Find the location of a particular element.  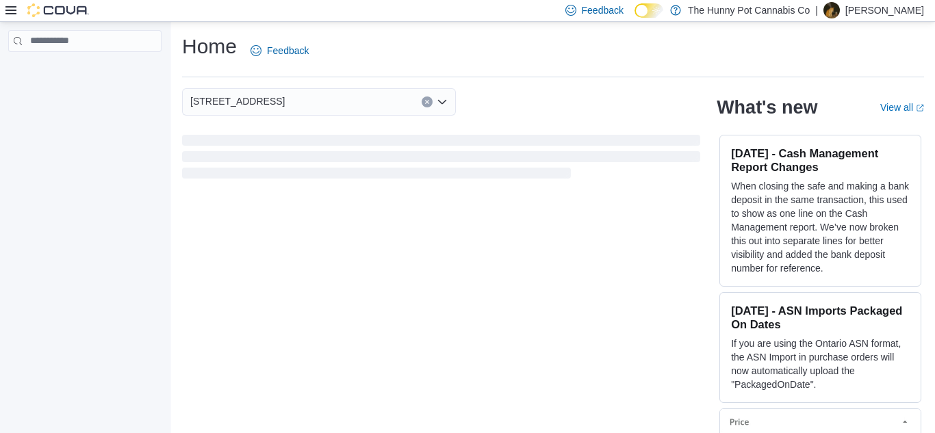

div: Arvin Ayala is located at coordinates (832, 10).